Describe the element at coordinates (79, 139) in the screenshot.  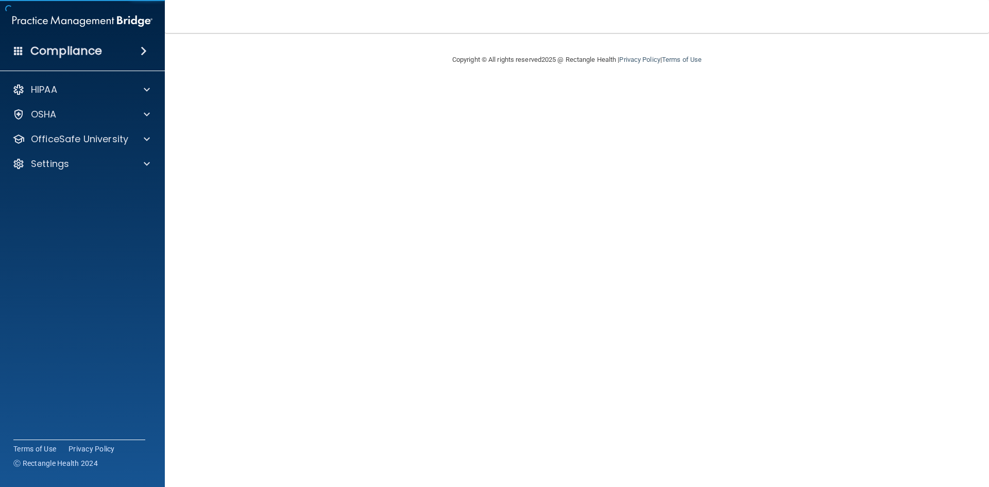
I see `p: OfficeSafe University` at that location.